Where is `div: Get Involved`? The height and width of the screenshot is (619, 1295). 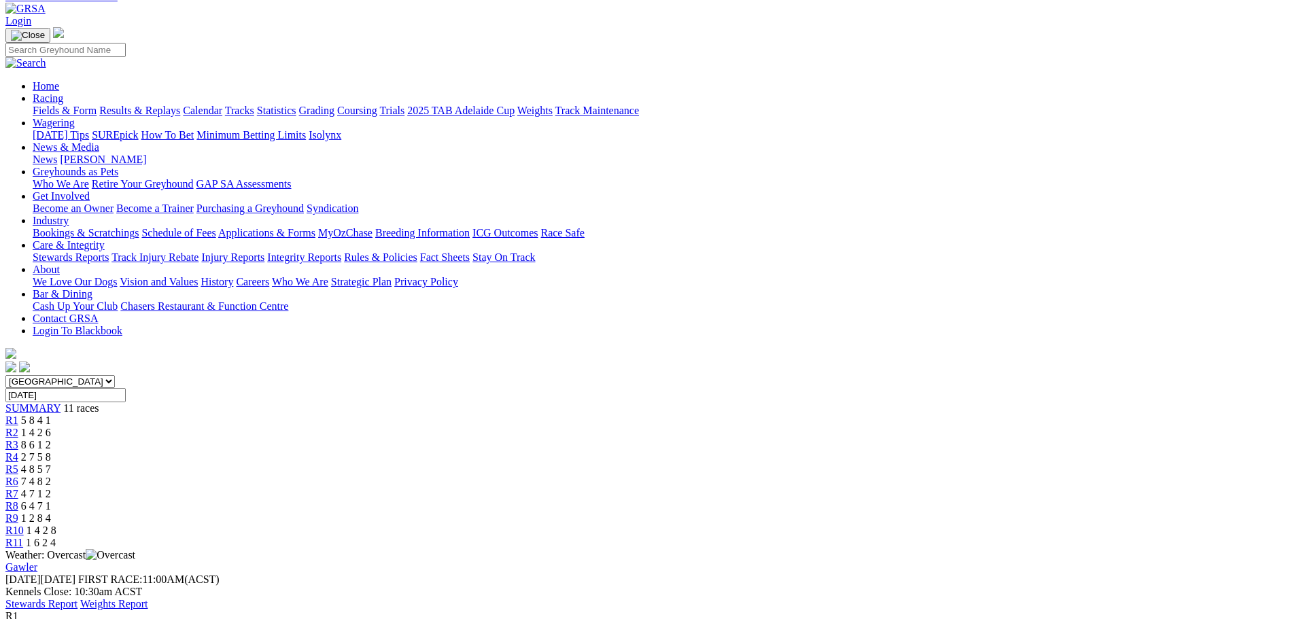 div: Get Involved is located at coordinates (661, 209).